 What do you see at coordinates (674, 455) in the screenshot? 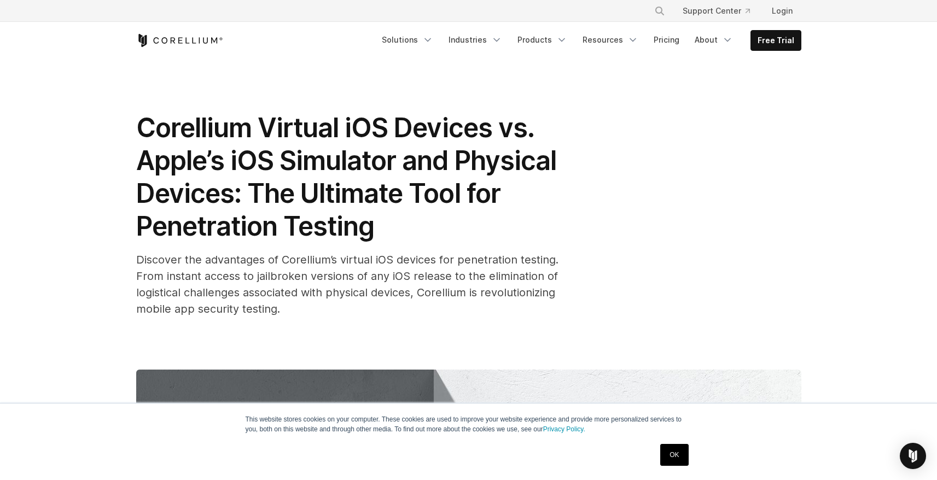
I see `a: OK` at bounding box center [674, 455].